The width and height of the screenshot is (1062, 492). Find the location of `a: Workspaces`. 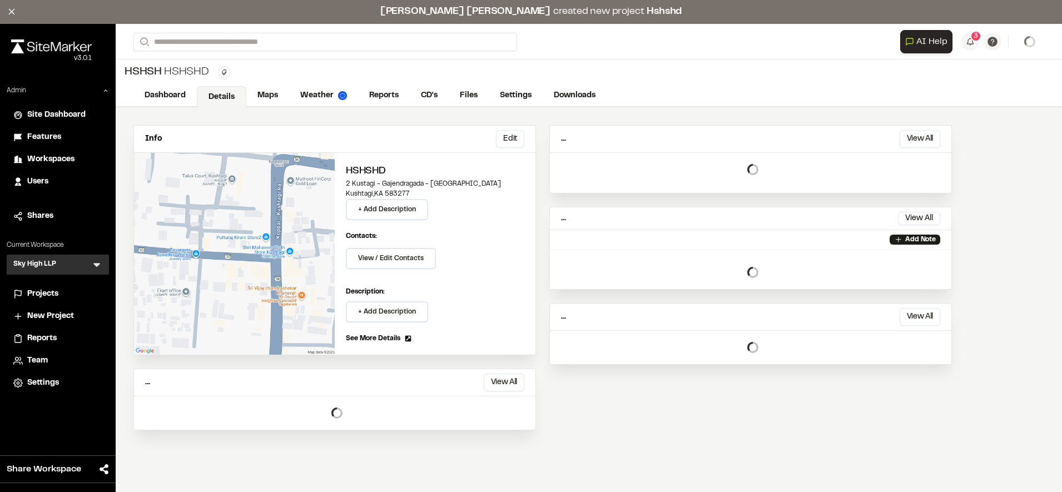

a: Workspaces is located at coordinates (58, 160).